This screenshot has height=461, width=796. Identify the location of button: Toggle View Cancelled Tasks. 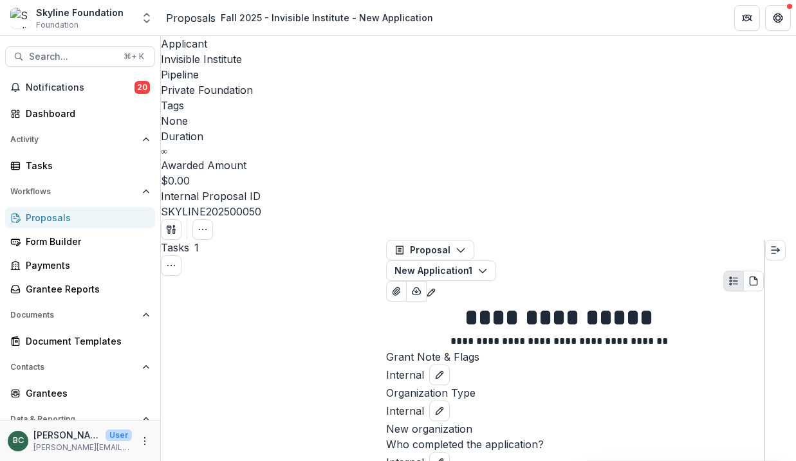
(171, 266).